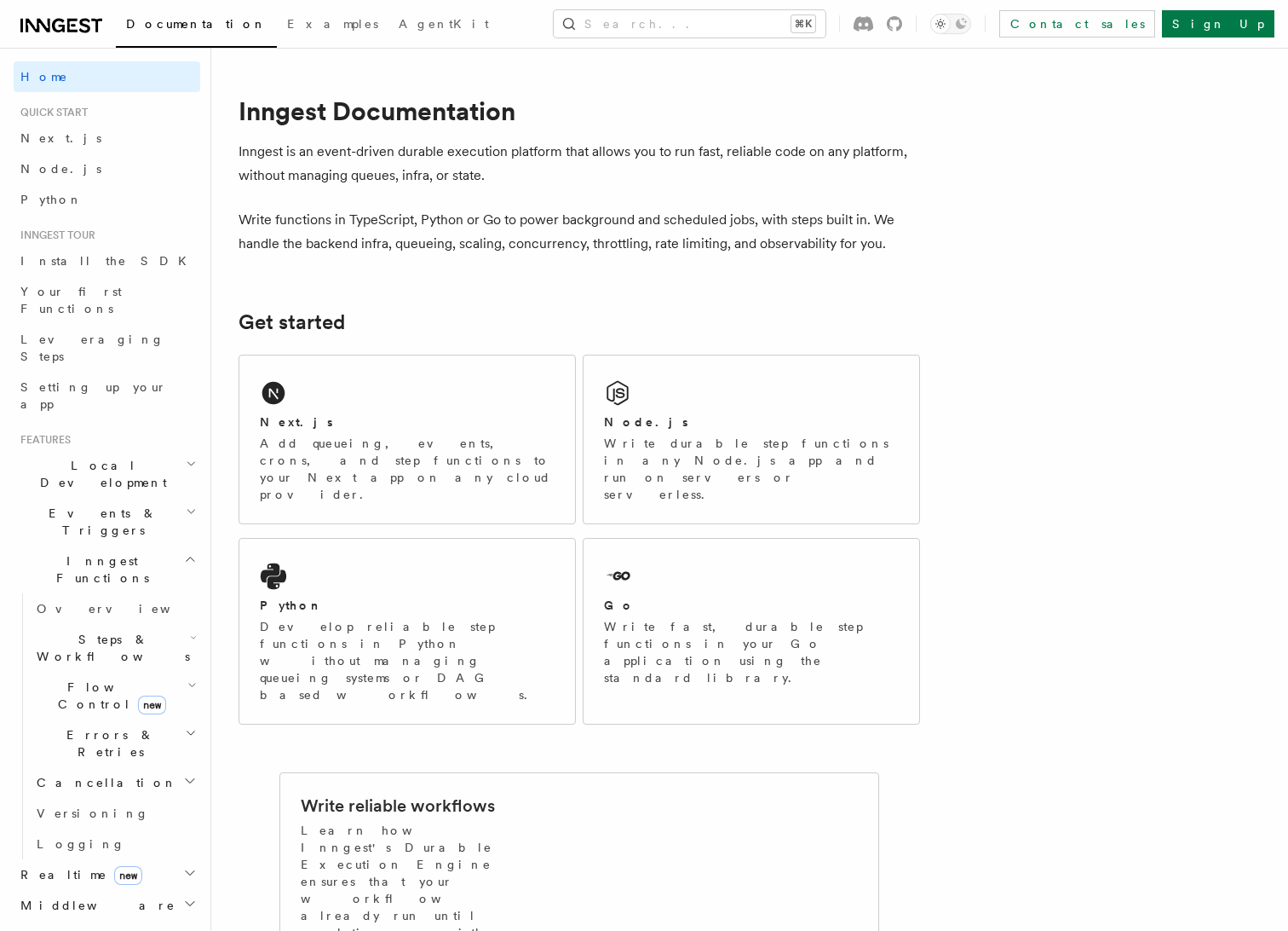 The height and width of the screenshot is (931, 1288). Describe the element at coordinates (408, 631) in the screenshot. I see `a: PythonDevelop reliable step functions in Python without managing queueing systems or DAG based wo...` at that location.